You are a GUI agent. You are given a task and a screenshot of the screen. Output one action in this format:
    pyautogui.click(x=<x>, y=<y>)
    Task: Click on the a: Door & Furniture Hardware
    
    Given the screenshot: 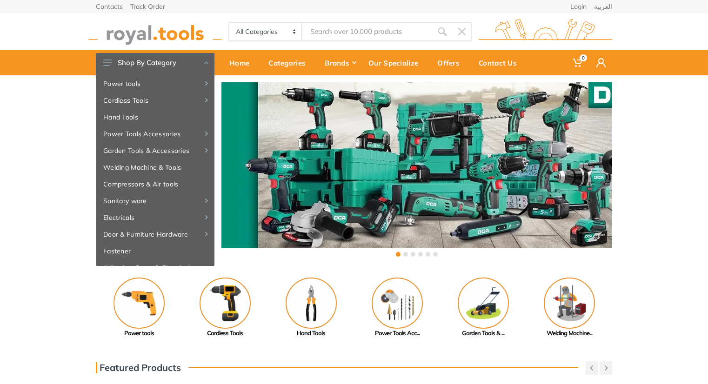 What is the action you would take?
    pyautogui.click(x=155, y=235)
    